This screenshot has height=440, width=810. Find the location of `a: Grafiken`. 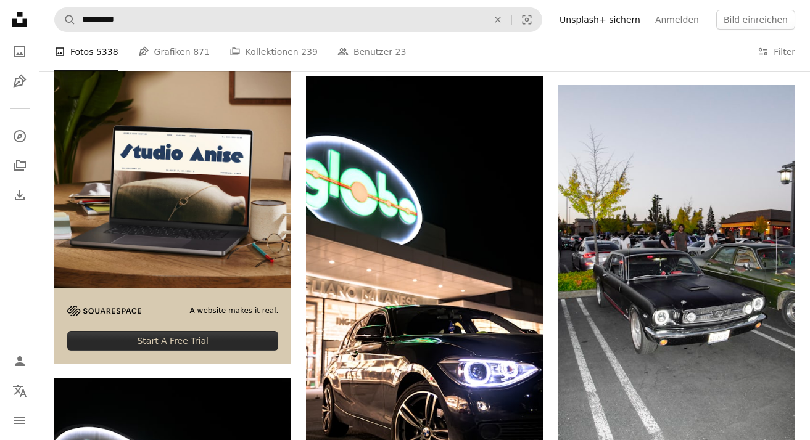

a: Grafiken is located at coordinates (20, 81).